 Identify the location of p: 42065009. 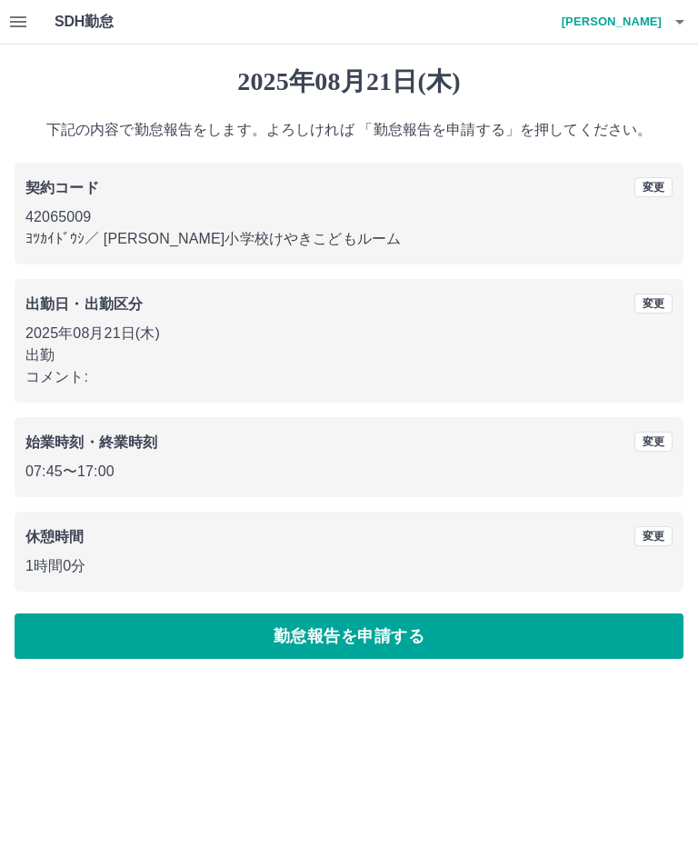
(349, 217).